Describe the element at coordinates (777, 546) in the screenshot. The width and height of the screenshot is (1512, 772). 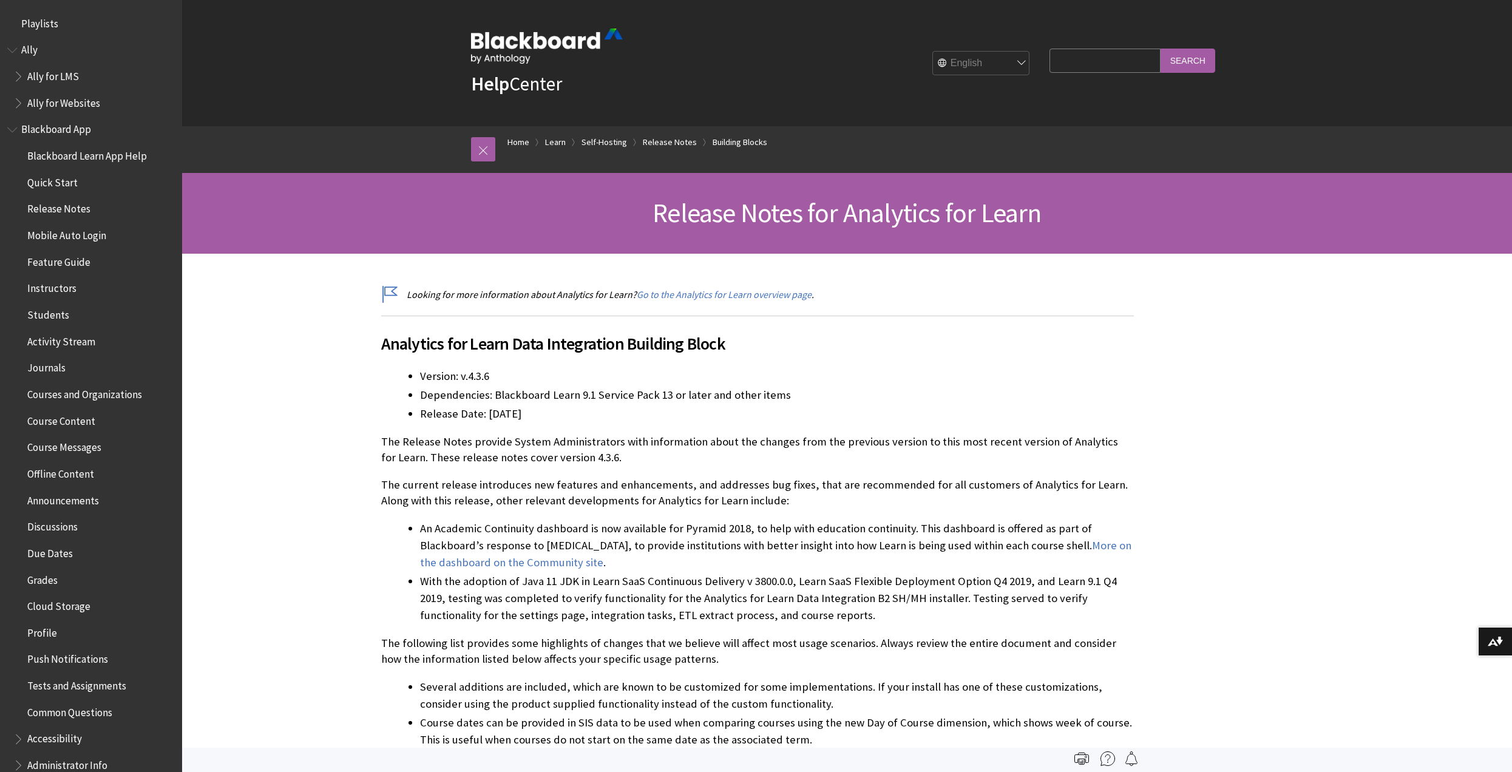
I see `li: An Academic Continuity dashboard is now available for Pyramid 2018, to help with education contin...` at that location.